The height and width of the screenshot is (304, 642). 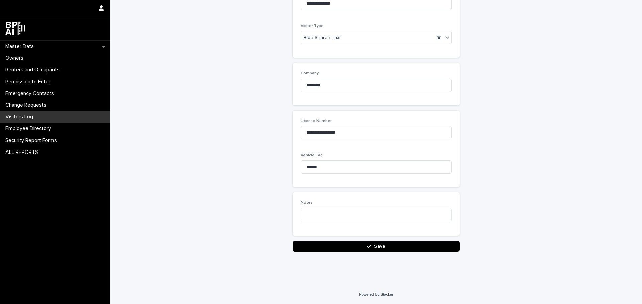 I want to click on p: Emergency Contacts, so click(x=31, y=94).